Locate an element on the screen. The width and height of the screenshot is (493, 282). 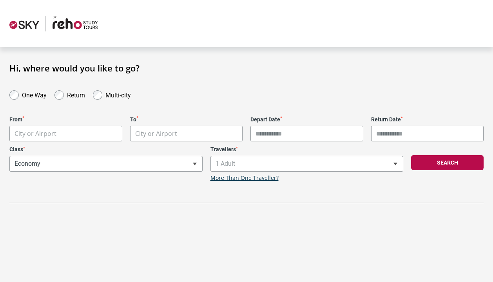
label: Return is located at coordinates (76, 94).